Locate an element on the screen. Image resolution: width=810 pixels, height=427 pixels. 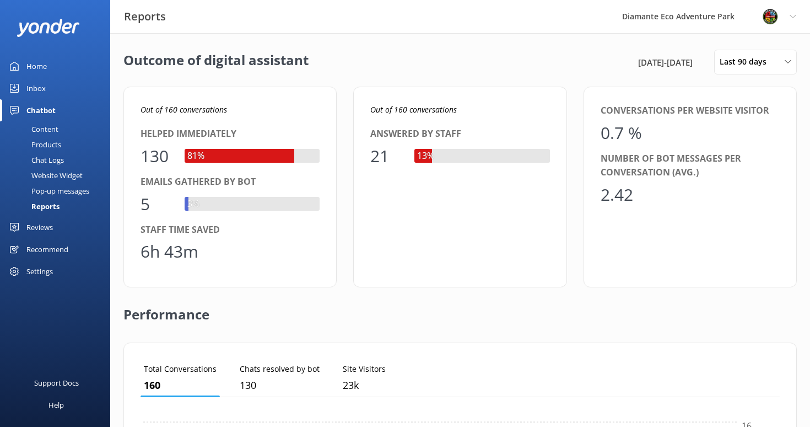
a: Chat Logs is located at coordinates (58, 160).